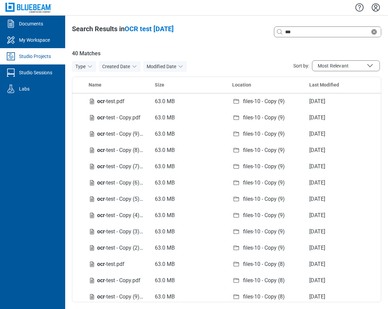 Image resolution: width=388 pixels, height=309 pixels. Describe the element at coordinates (123, 29) in the screenshot. I see `div: Search Results in` at that location.